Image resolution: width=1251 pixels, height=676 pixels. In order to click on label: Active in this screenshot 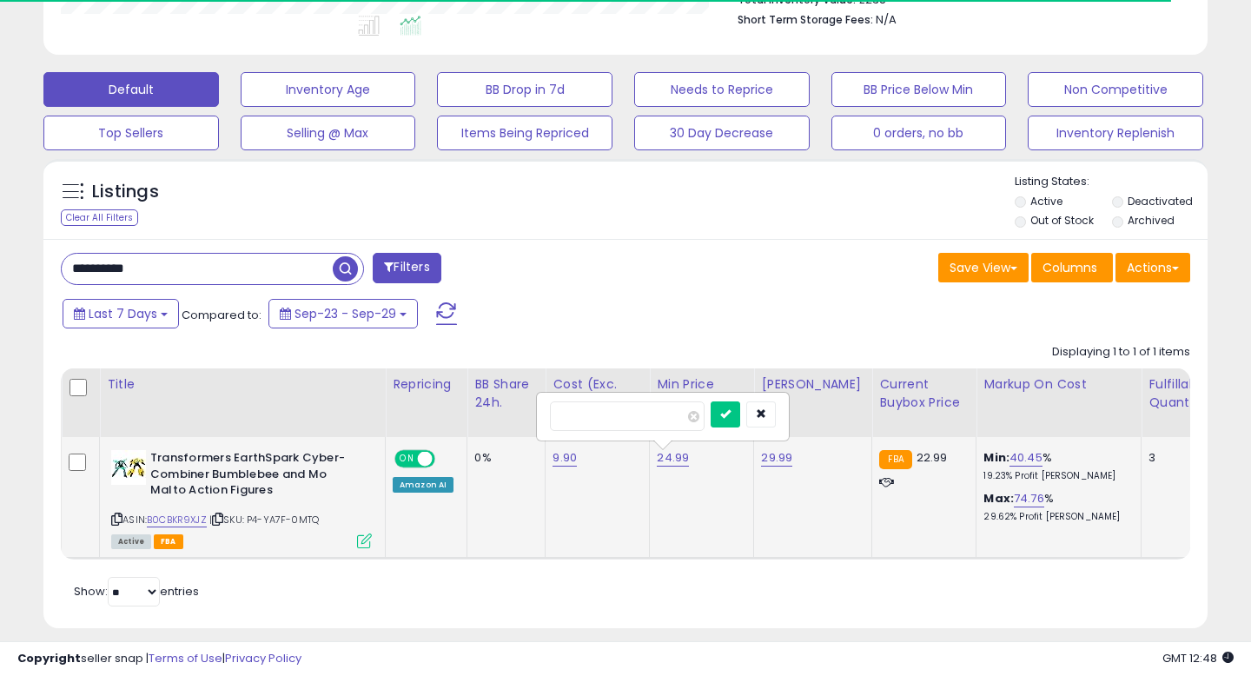, I will do `click(1046, 201)`.